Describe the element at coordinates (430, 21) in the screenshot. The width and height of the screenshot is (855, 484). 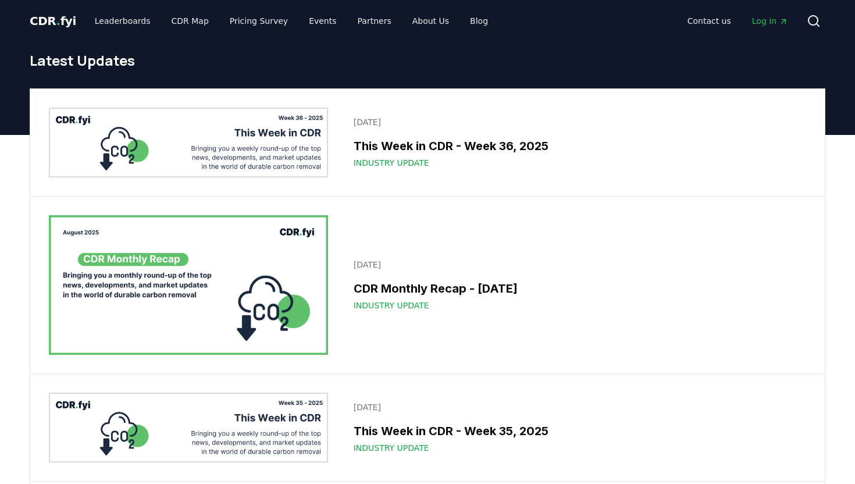
I see `a: About Us` at that location.